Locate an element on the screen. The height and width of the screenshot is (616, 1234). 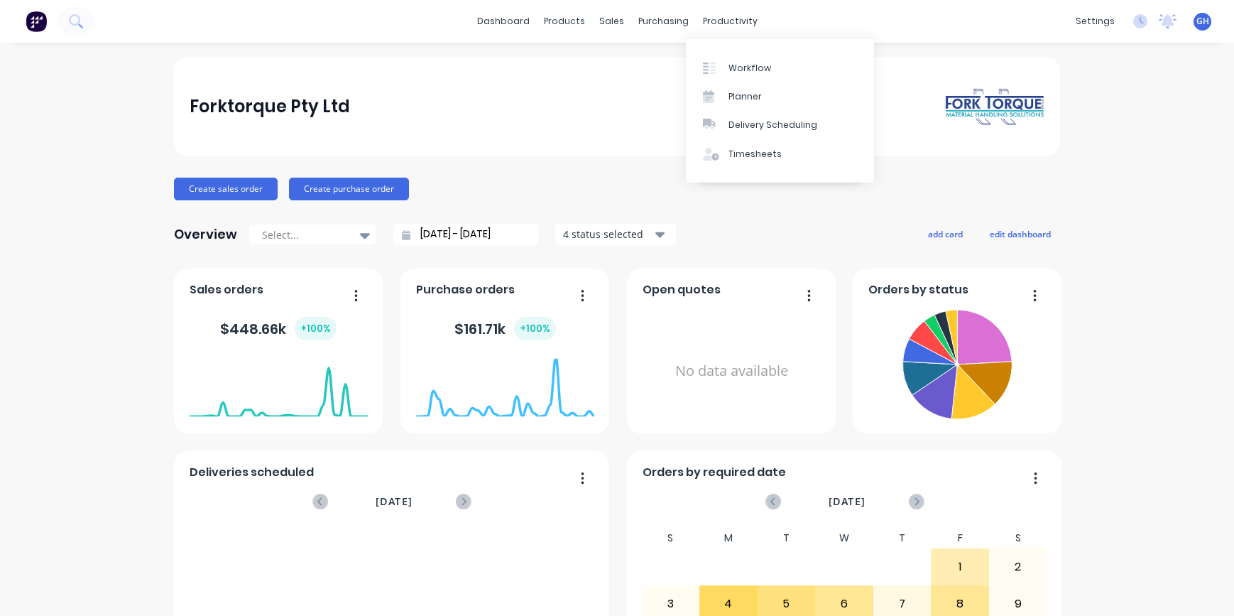
span: Orders by required date is located at coordinates (714, 472).